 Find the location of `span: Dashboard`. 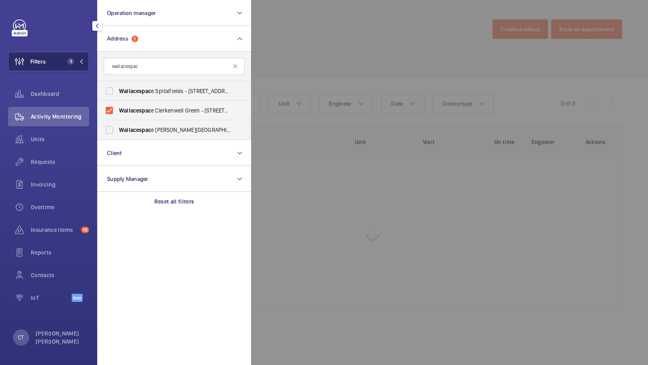

span: Dashboard is located at coordinates (60, 94).